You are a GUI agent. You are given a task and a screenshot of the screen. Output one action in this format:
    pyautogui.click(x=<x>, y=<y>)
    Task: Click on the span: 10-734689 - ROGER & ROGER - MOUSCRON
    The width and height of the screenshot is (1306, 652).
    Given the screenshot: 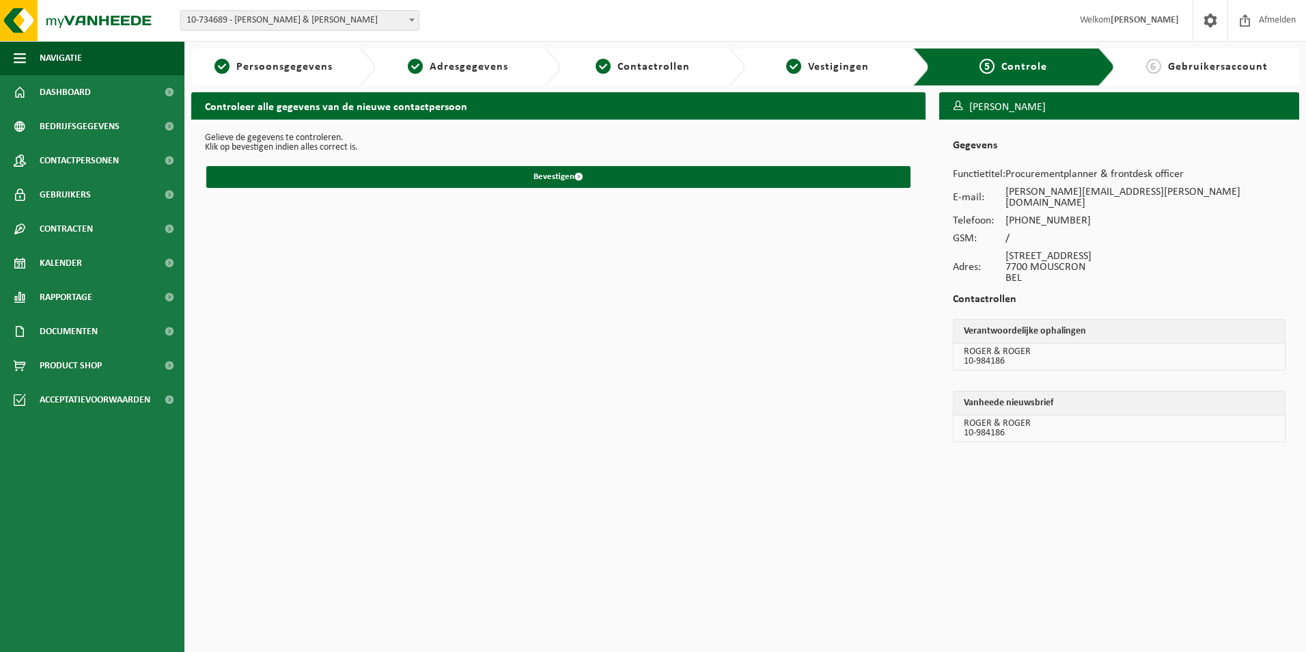 What is the action you would take?
    pyautogui.click(x=300, y=20)
    